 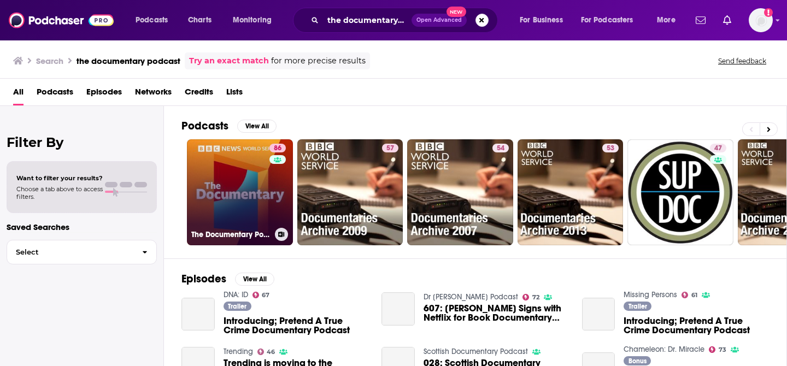 I want to click on span: Monitoring, so click(x=252, y=20).